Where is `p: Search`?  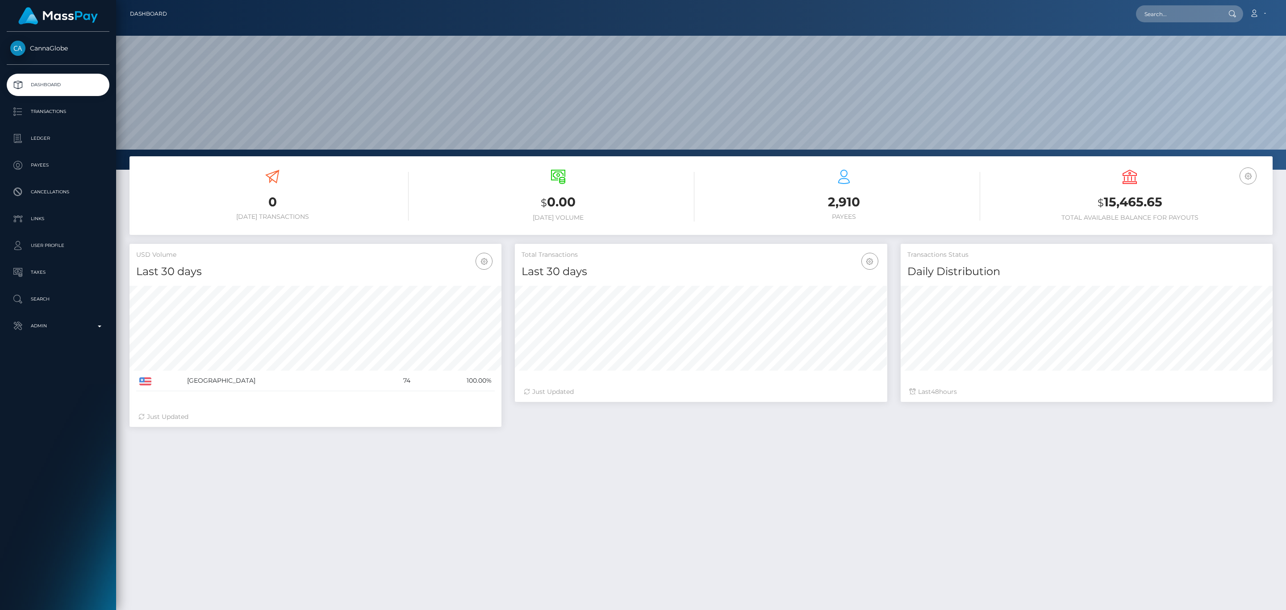
p: Search is located at coordinates (58, 299).